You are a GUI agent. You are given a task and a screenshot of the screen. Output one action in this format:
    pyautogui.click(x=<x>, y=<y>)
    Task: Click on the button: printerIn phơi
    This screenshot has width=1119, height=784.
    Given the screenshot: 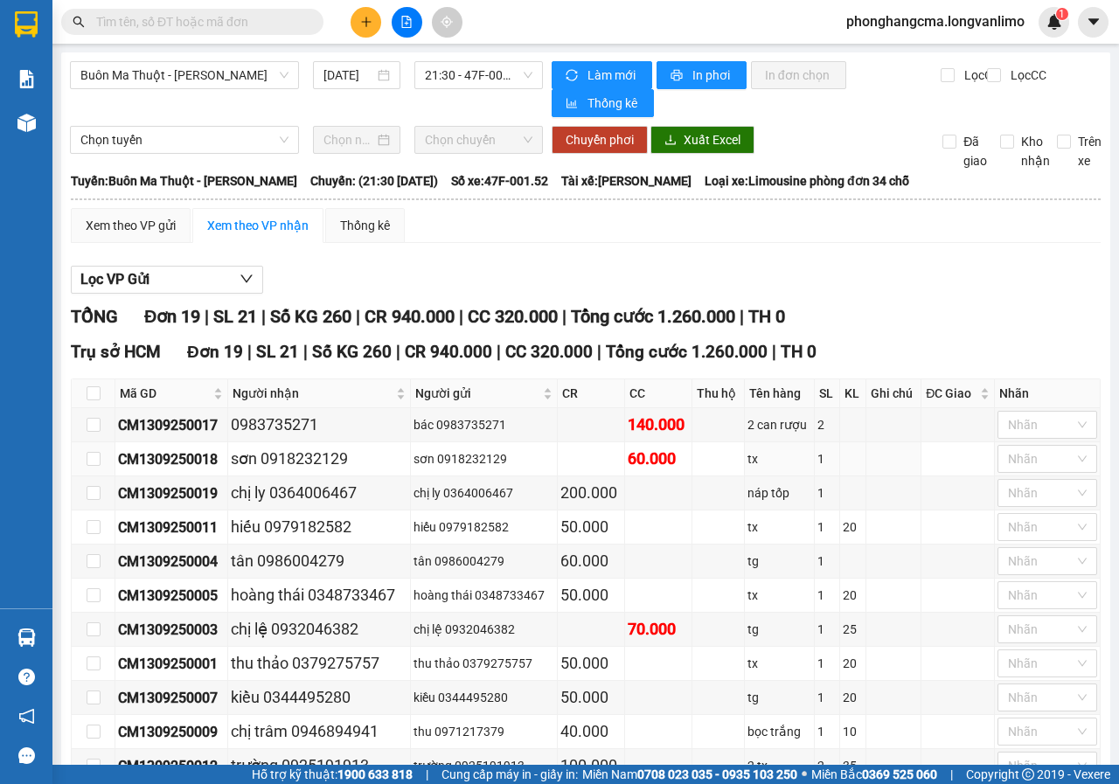 What is the action you would take?
    pyautogui.click(x=701, y=75)
    